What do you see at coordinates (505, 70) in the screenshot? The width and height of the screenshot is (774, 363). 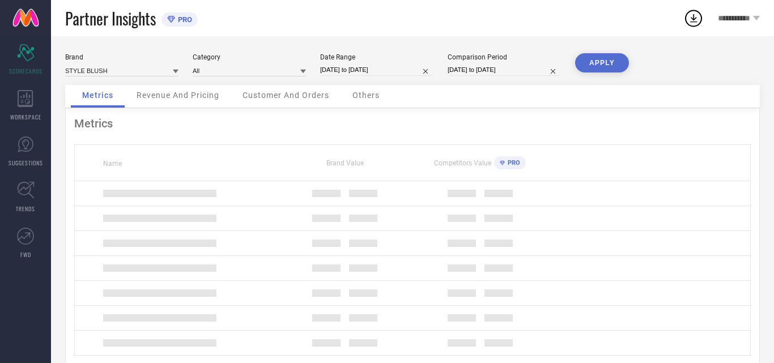 I see `input: Select comparison period` at bounding box center [505, 70].